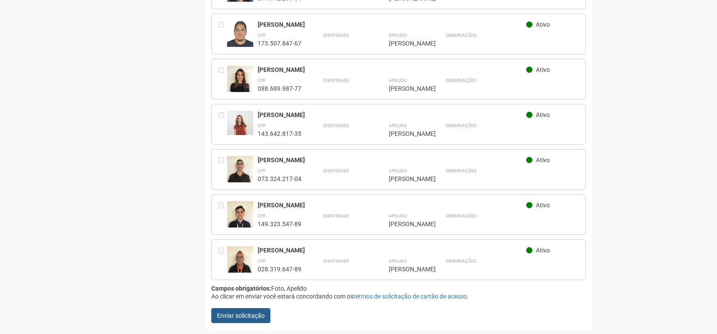 The image size is (717, 334). Describe the element at coordinates (410, 296) in the screenshot. I see `a: termos de solicitação de cartão de acesso` at that location.